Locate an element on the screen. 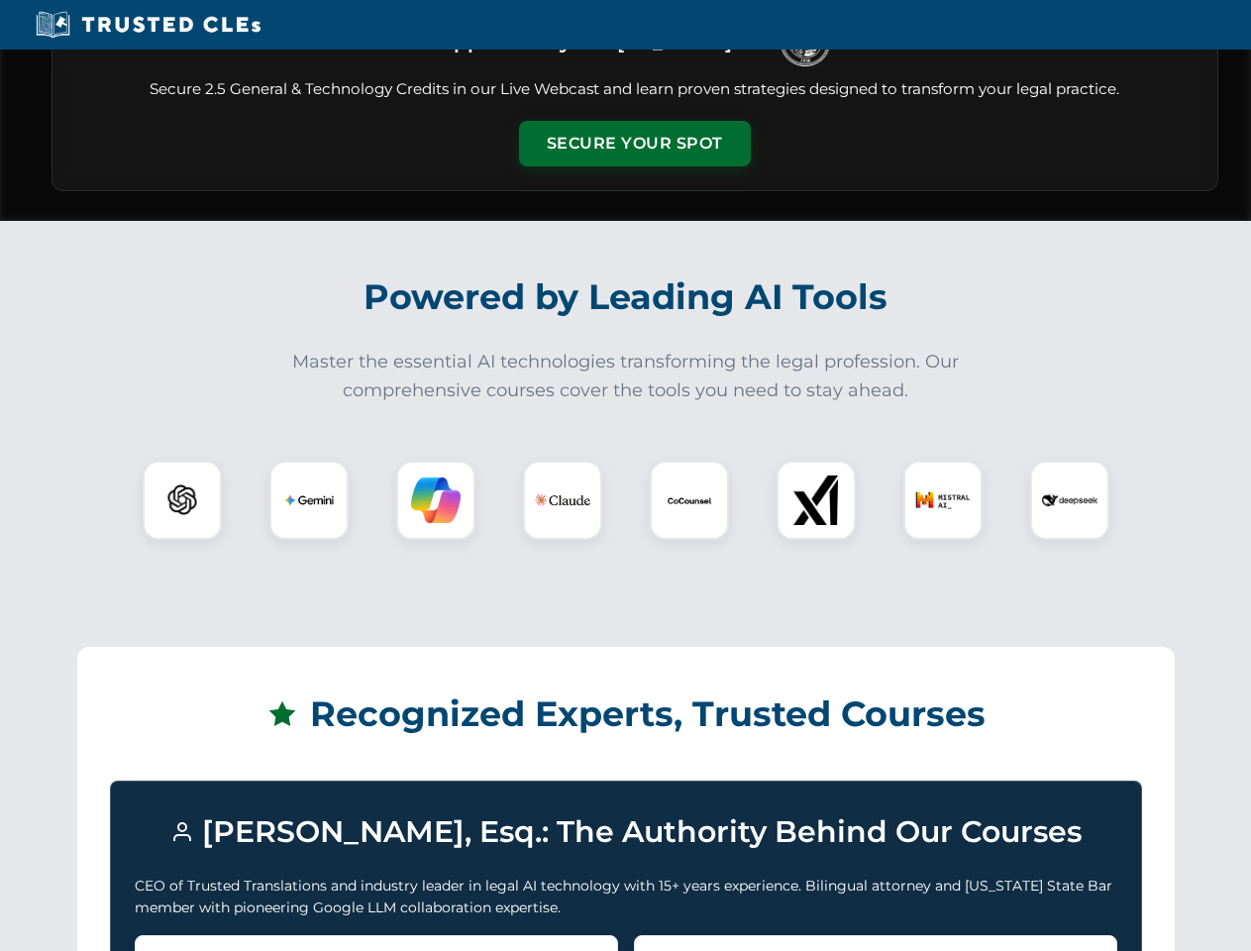 This screenshot has height=951, width=1251. img: ChatGPT Logo is located at coordinates (182, 500).